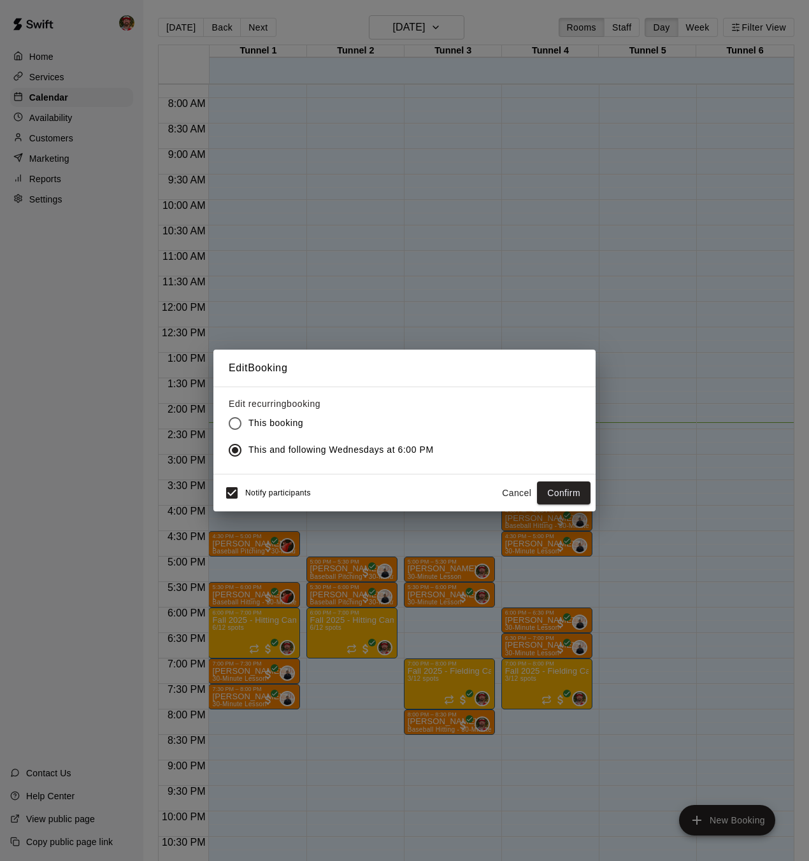 The image size is (809, 861). I want to click on label: Edit recurring booking, so click(336, 404).